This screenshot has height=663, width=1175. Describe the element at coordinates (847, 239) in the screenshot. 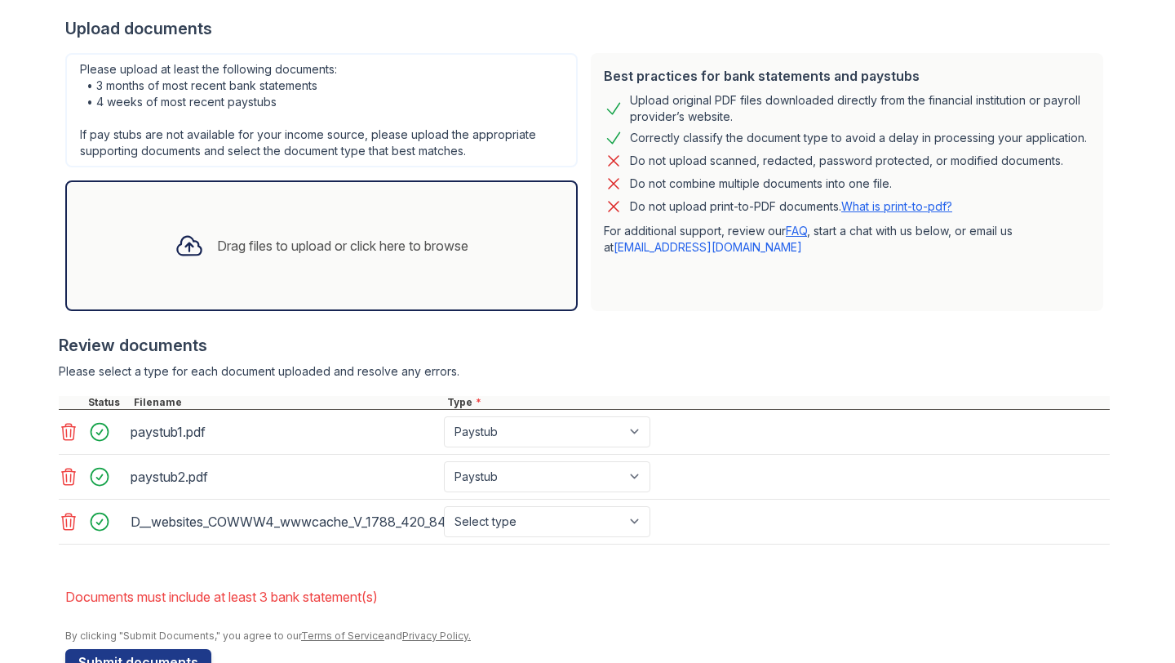

I see `p: For additional support, review our , start a chat with us below, or email us at` at that location.